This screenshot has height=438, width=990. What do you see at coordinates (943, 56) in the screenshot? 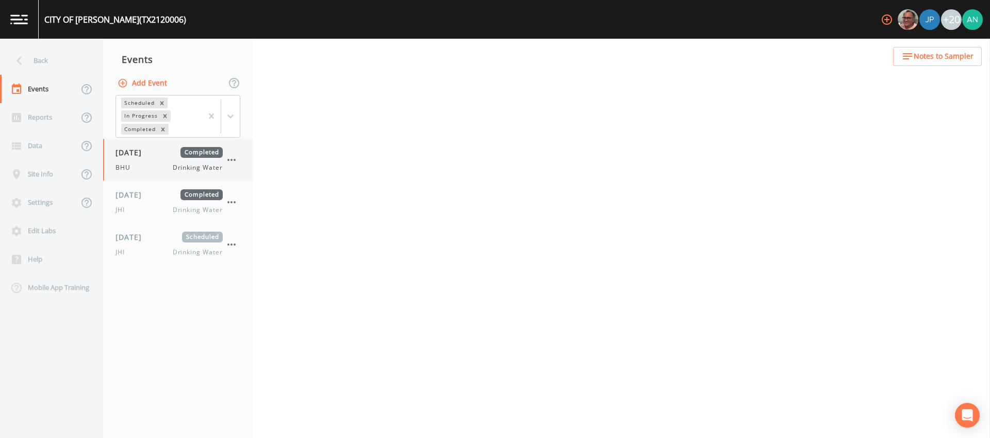
I see `span: Notes to Sampler` at bounding box center [943, 56].